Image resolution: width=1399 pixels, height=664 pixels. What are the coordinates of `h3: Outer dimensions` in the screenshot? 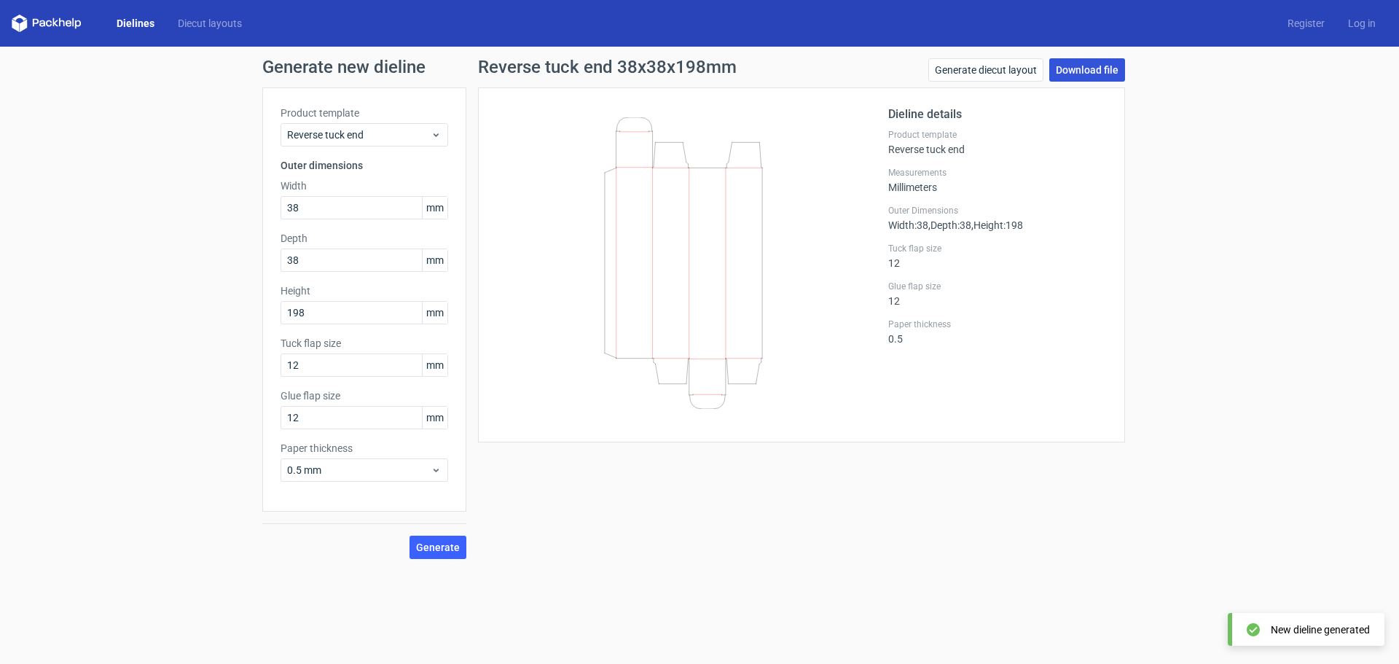 It's located at (364, 165).